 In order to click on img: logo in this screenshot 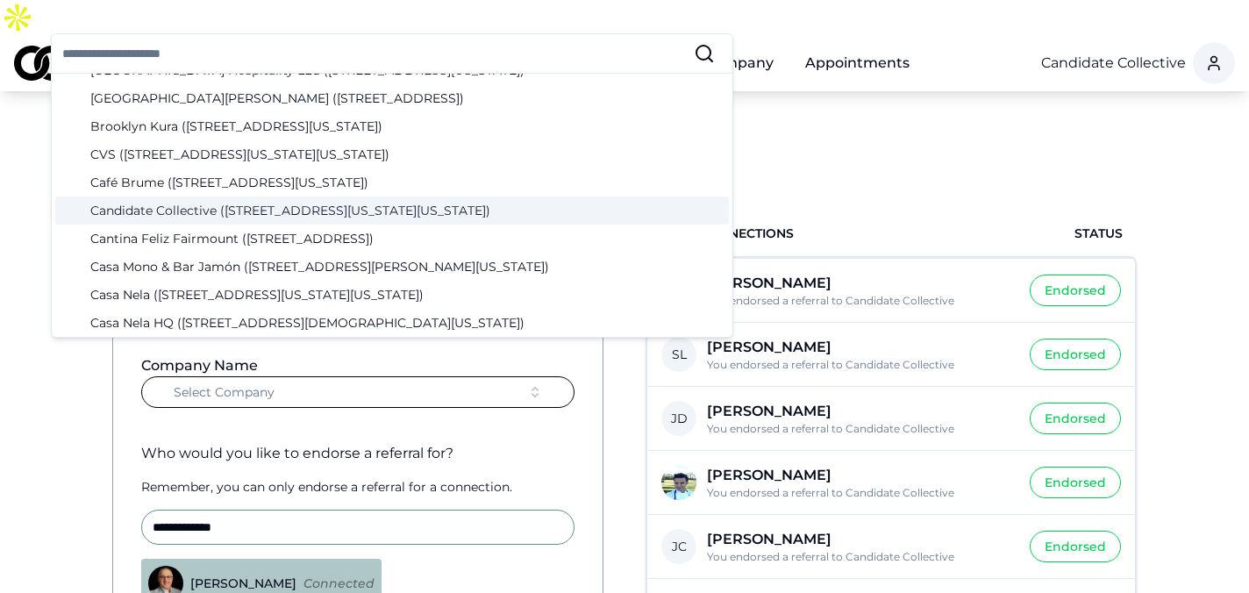, I will do `click(41, 63)`.